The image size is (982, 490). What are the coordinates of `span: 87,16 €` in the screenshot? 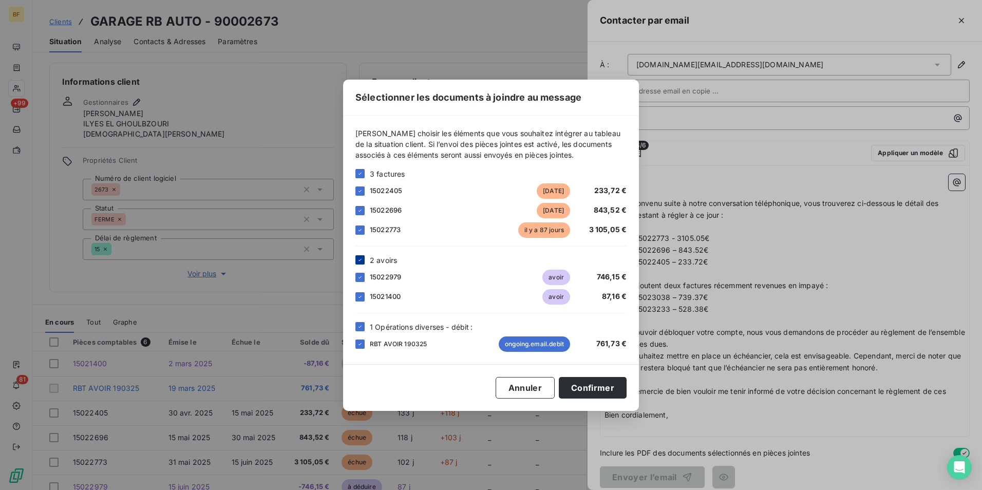 It's located at (614, 296).